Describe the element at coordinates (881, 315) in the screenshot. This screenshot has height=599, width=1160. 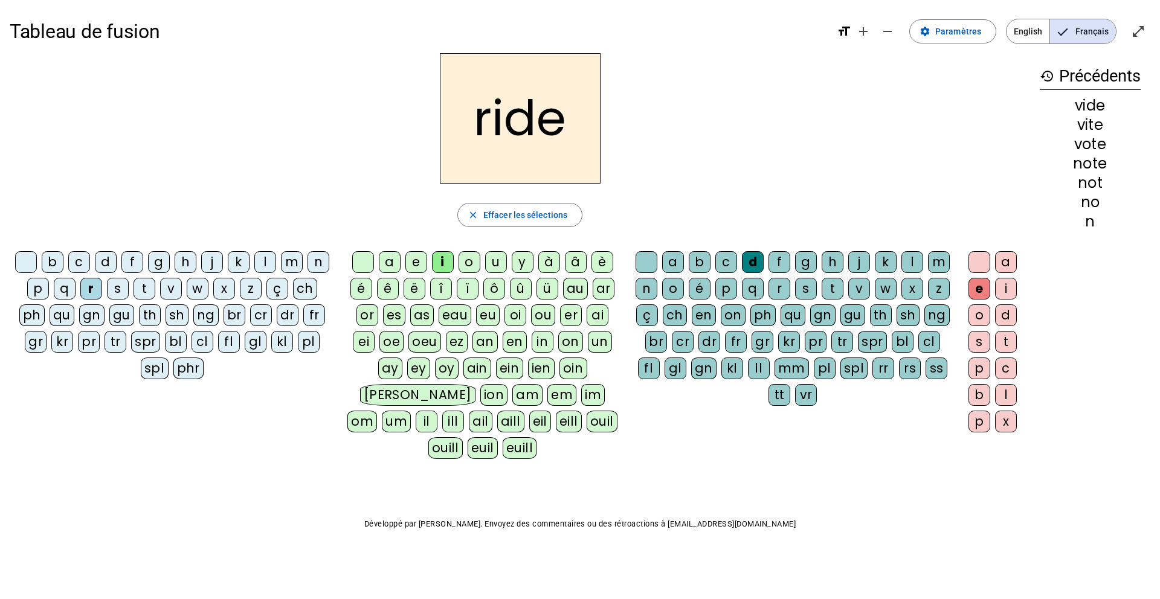
I see `div: th` at that location.